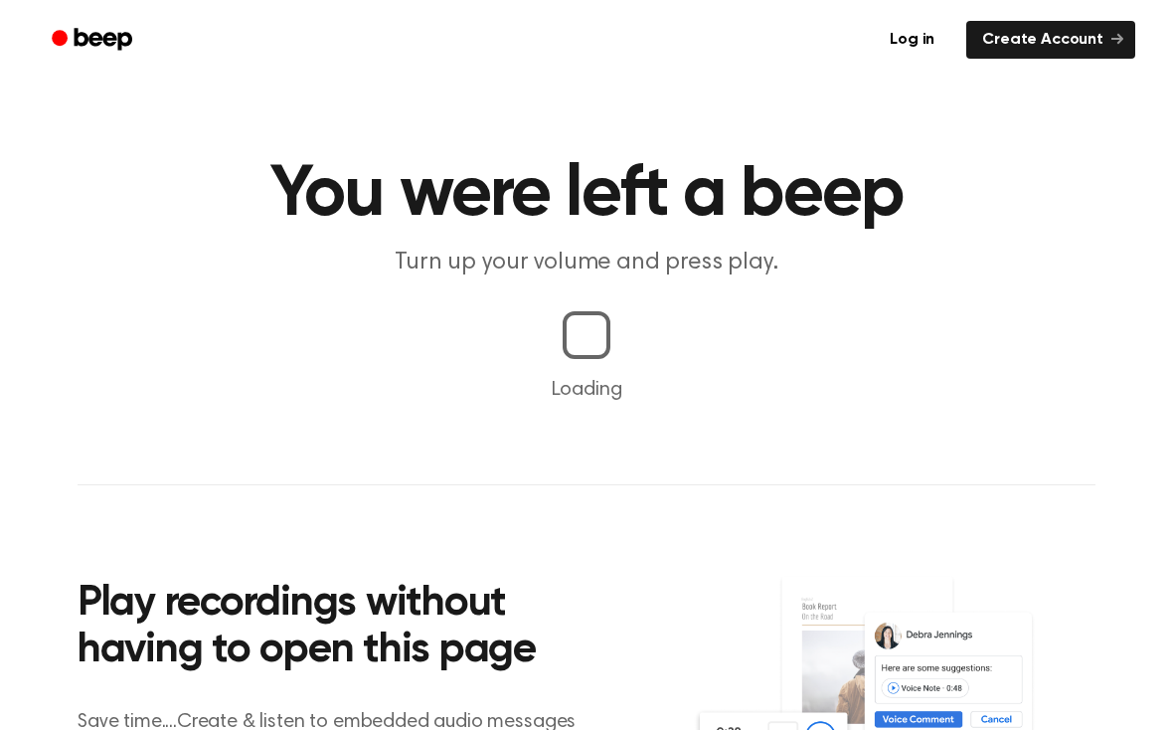 The width and height of the screenshot is (1173, 730). What do you see at coordinates (93, 40) in the screenshot?
I see `a: Beep` at bounding box center [93, 40].